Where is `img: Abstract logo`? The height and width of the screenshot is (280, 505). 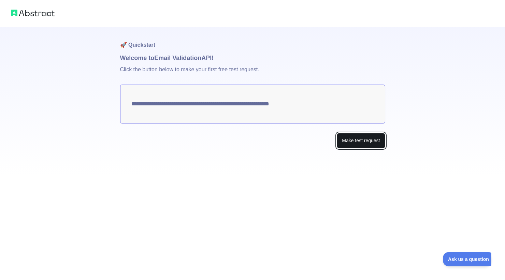 img: Abstract logo is located at coordinates (33, 13).